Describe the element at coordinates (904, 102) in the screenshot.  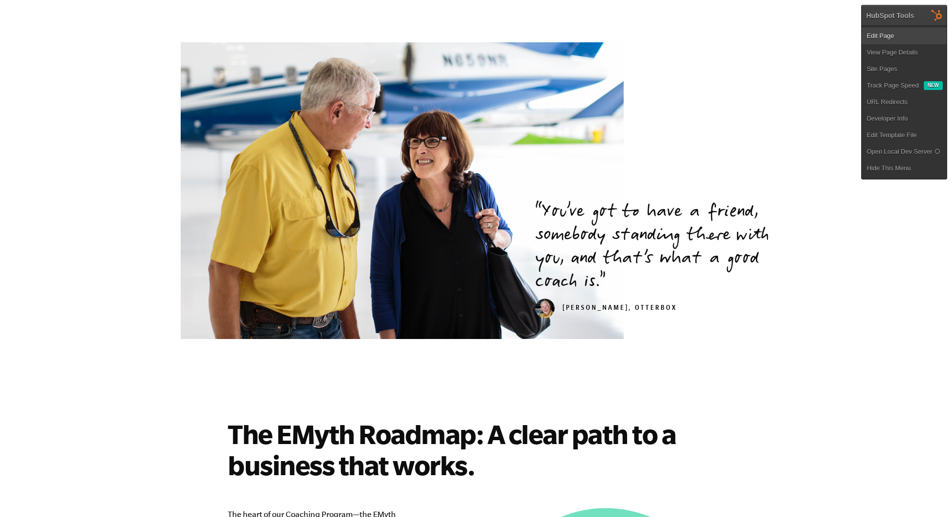
I see `a: URL Redirects` at that location.